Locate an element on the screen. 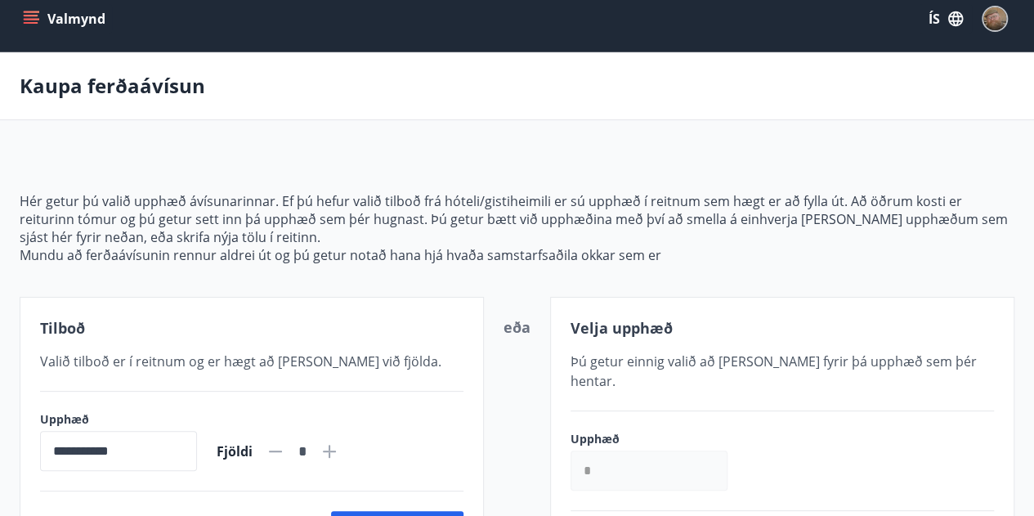  p: Hér getur þú valið upphæð ávísunarinnar. Ef þú hefur valið tilboð frá hóteli/gistiheimili er sú u... is located at coordinates (517, 219).